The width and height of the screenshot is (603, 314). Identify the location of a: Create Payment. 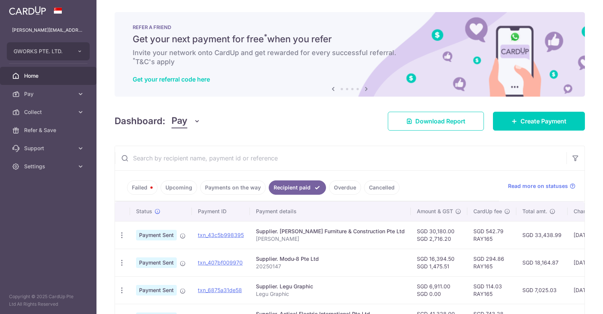
(539, 121).